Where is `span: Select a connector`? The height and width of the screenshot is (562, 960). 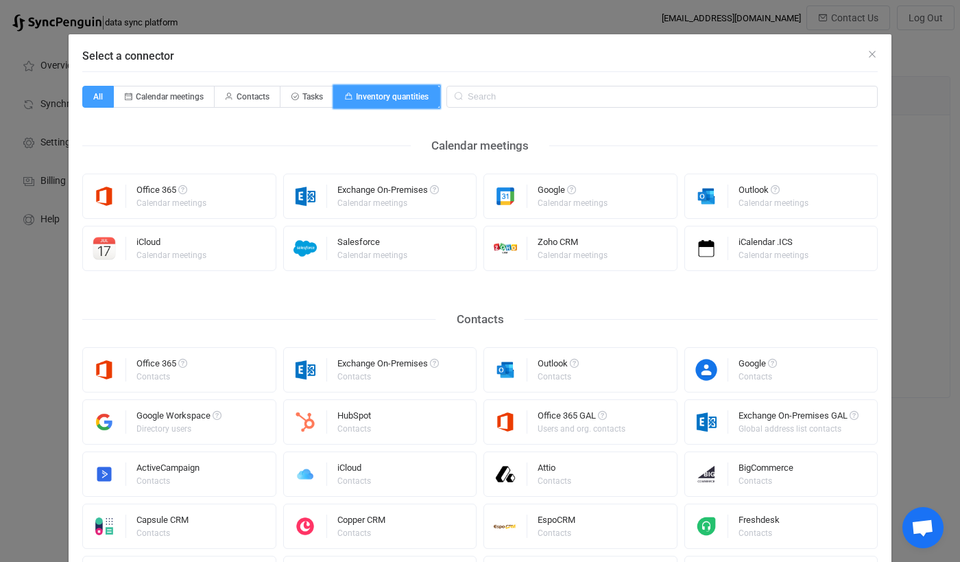 span: Select a connector is located at coordinates (128, 56).